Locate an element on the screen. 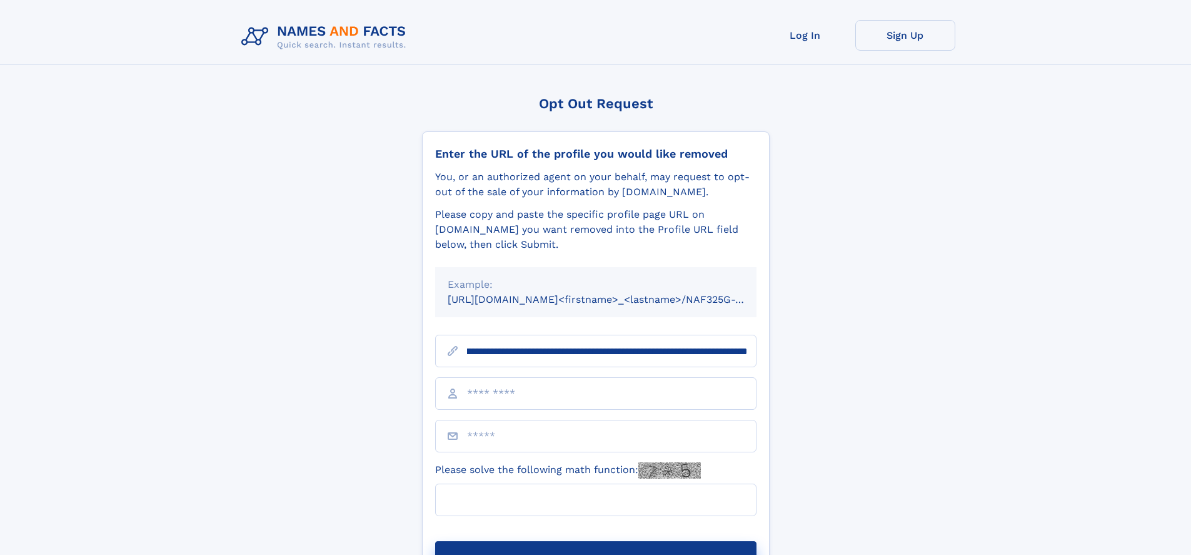 The image size is (1191, 555). div: Opt Out Request is located at coordinates (596, 103).